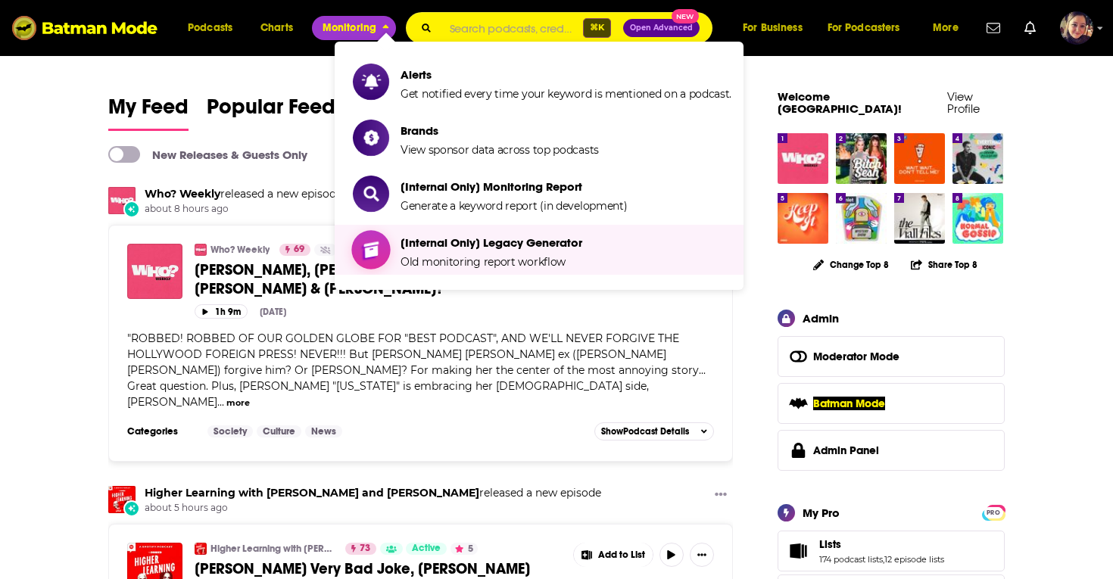 Image resolution: width=1113 pixels, height=579 pixels. What do you see at coordinates (661, 28) in the screenshot?
I see `button: Open AdvancedNew` at bounding box center [661, 28].